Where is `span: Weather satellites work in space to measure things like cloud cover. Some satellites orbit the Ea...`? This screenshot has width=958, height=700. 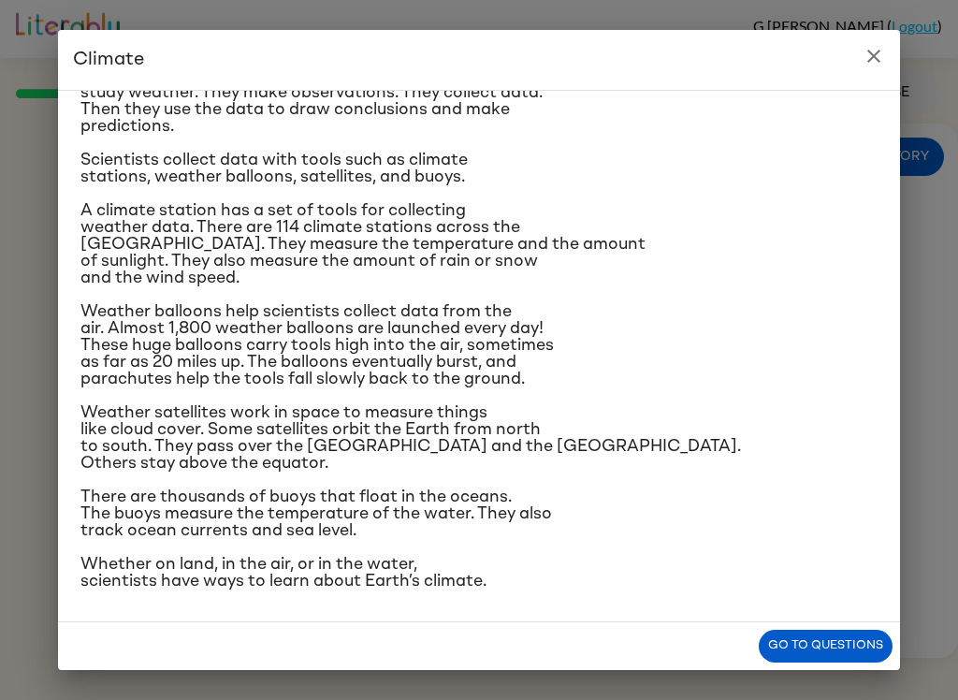 span: Weather satellites work in space to measure things like cloud cover. Some satellites orbit the Ea... is located at coordinates (411, 438).